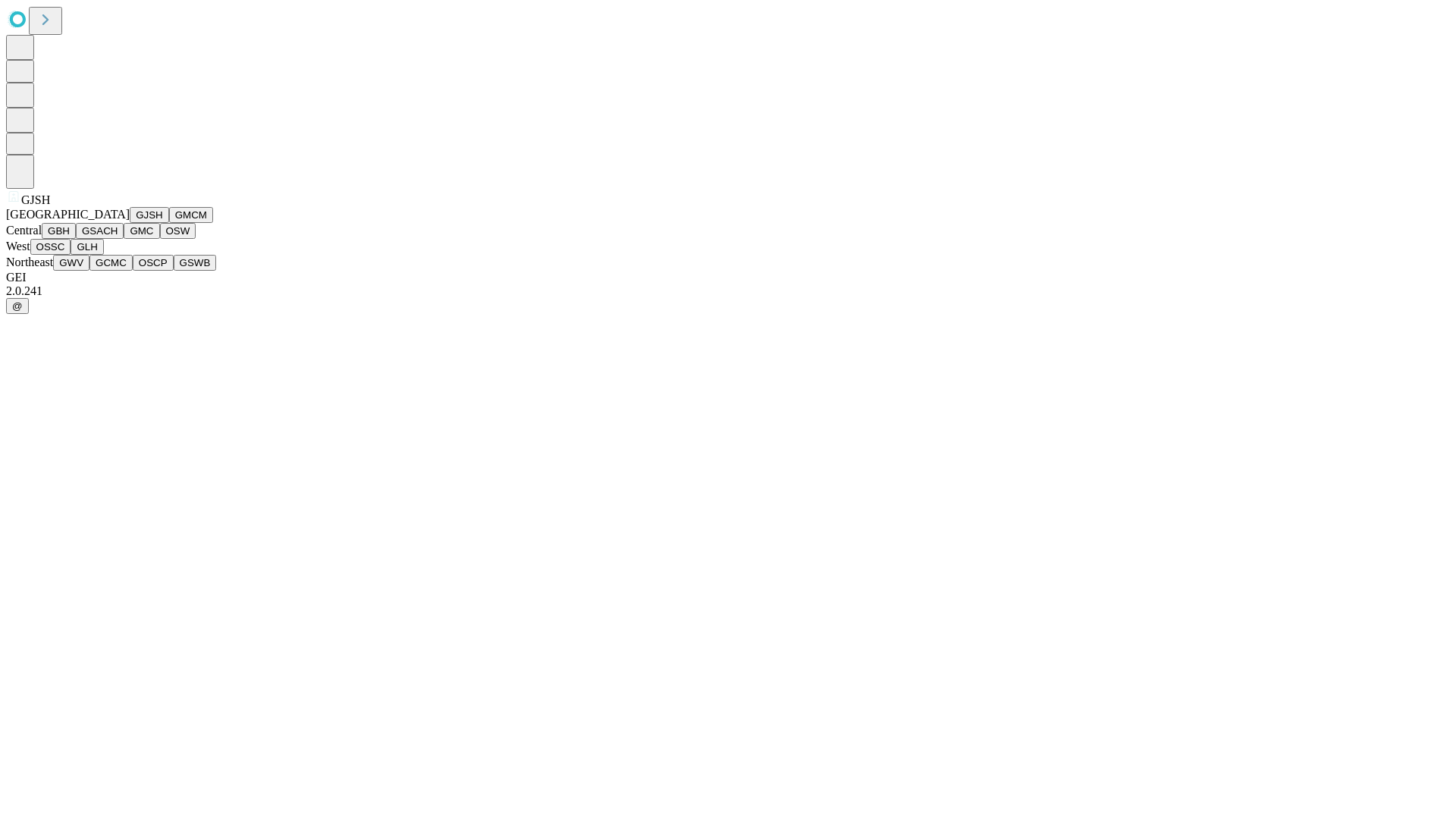 The height and width of the screenshot is (819, 1456). Describe the element at coordinates (100, 231) in the screenshot. I see `button: GSACH` at that location.